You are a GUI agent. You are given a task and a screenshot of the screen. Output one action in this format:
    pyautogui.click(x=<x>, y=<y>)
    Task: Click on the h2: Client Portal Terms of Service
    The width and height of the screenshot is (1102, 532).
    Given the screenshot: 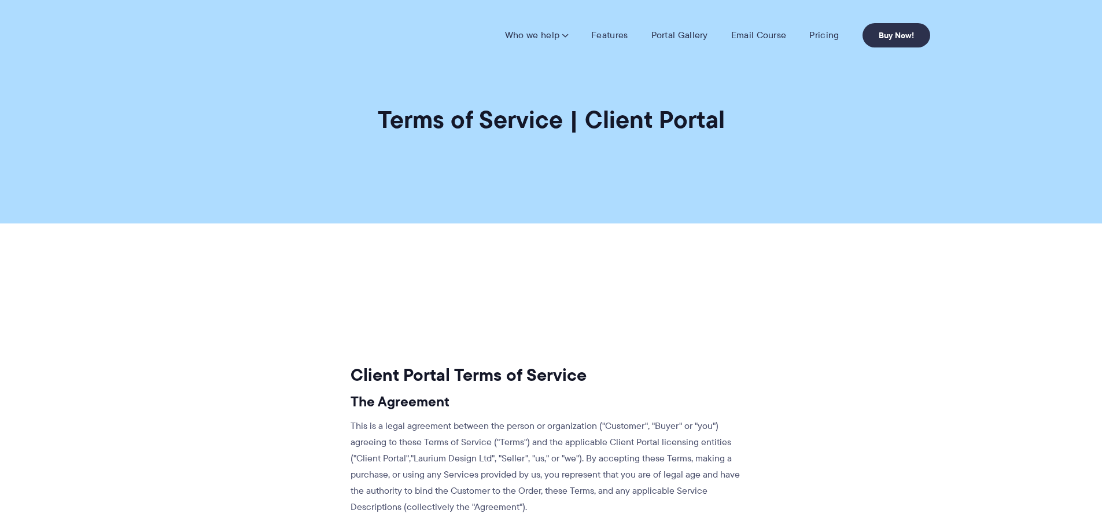 What is the action you would take?
    pyautogui.click(x=547, y=375)
    